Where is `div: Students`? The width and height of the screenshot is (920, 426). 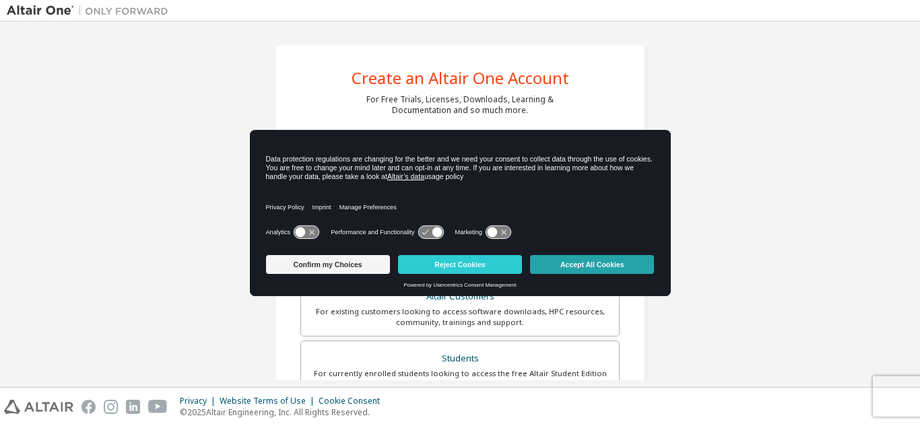
div: Students is located at coordinates (460, 359).